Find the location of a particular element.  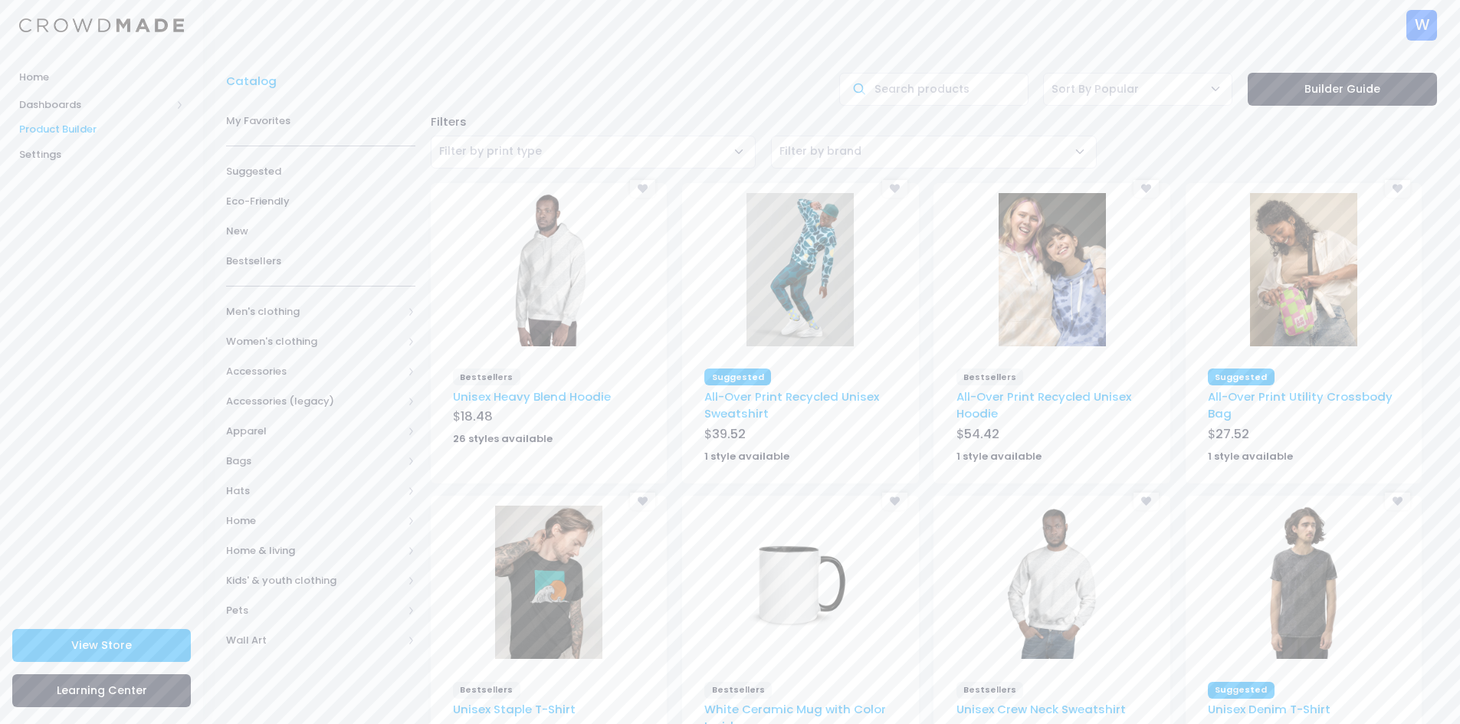

img: Logo is located at coordinates (101, 25).